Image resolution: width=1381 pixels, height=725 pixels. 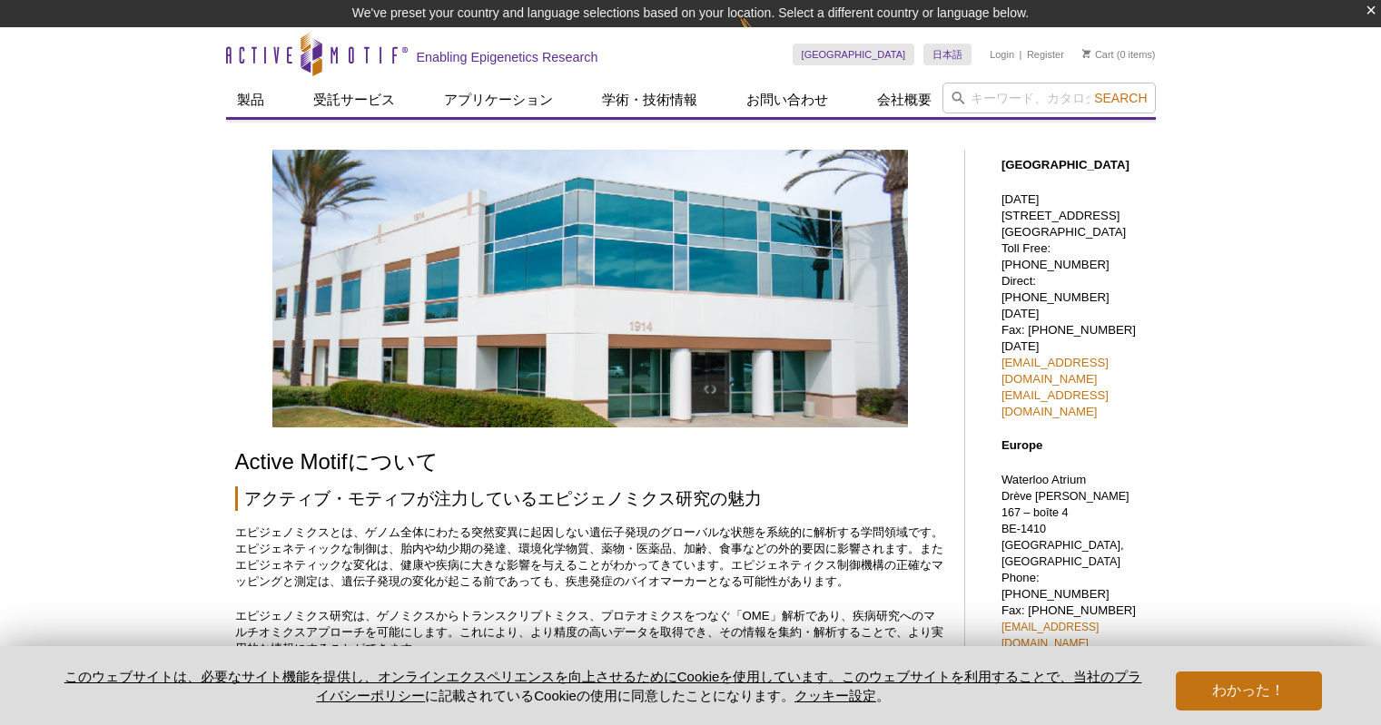 I want to click on a: Register, so click(x=1045, y=54).